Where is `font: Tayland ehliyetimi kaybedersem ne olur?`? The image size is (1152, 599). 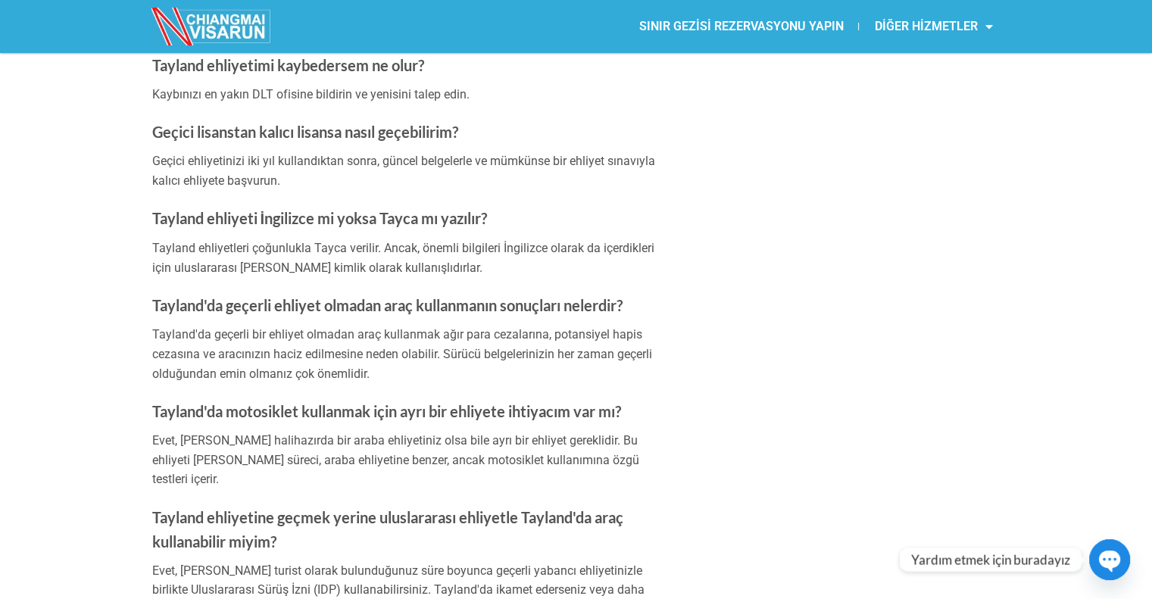 font: Tayland ehliyetimi kaybedersem ne olur? is located at coordinates (288, 65).